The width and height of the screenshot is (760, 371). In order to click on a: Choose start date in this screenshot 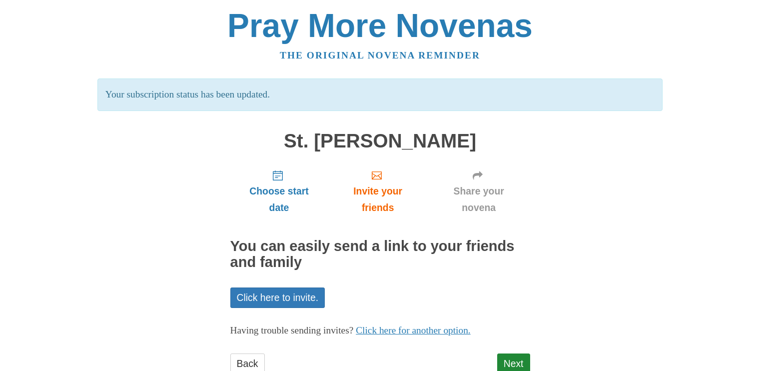, I will do `click(279, 191)`.